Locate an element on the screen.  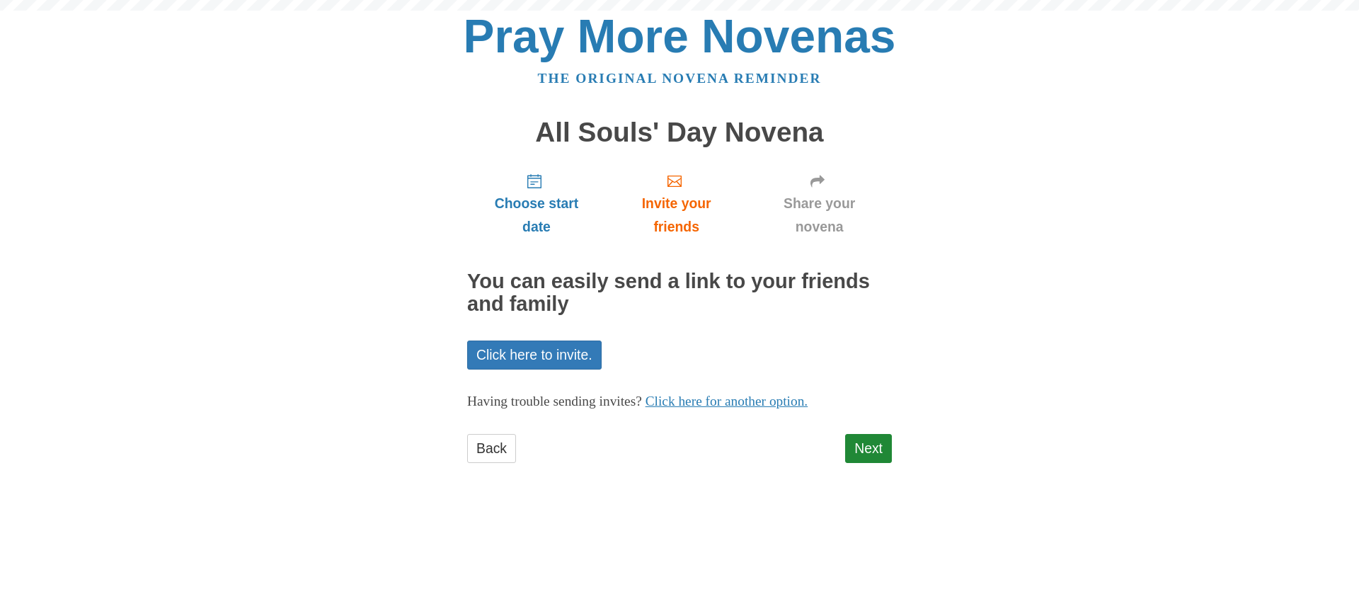
h2: You can easily send a link to your friends and family is located at coordinates (679, 293).